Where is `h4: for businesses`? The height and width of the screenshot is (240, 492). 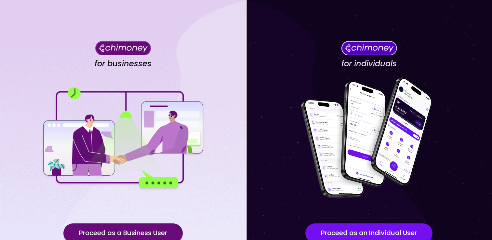 h4: for businesses is located at coordinates (123, 64).